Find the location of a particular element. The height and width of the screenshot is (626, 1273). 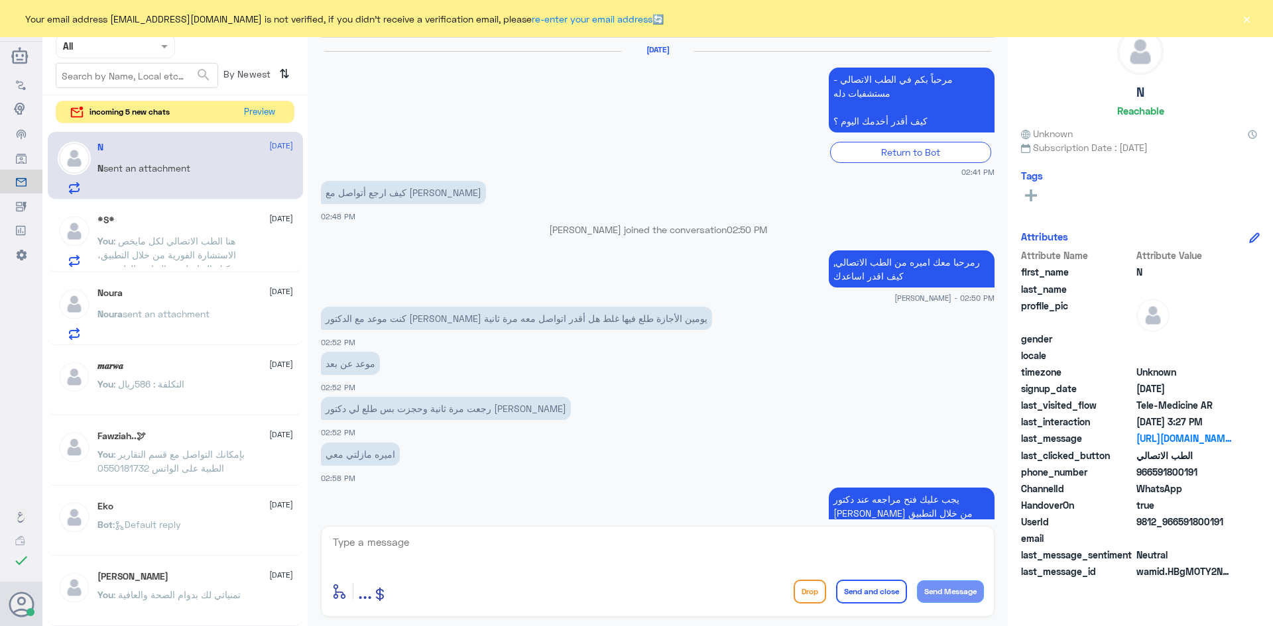

span: last_visited_flow is located at coordinates (1077, 405).